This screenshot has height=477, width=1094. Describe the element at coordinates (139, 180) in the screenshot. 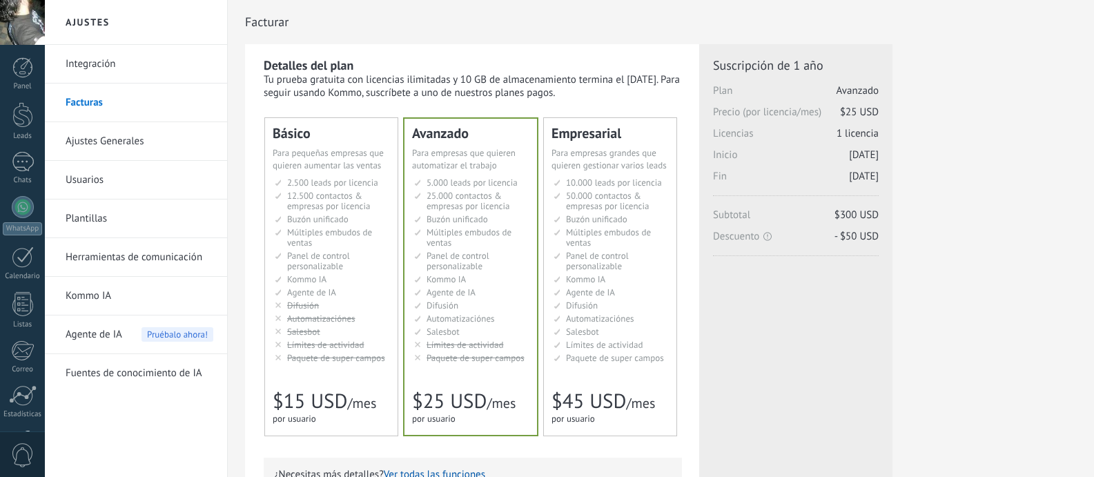

I see `a: Usuarios` at that location.